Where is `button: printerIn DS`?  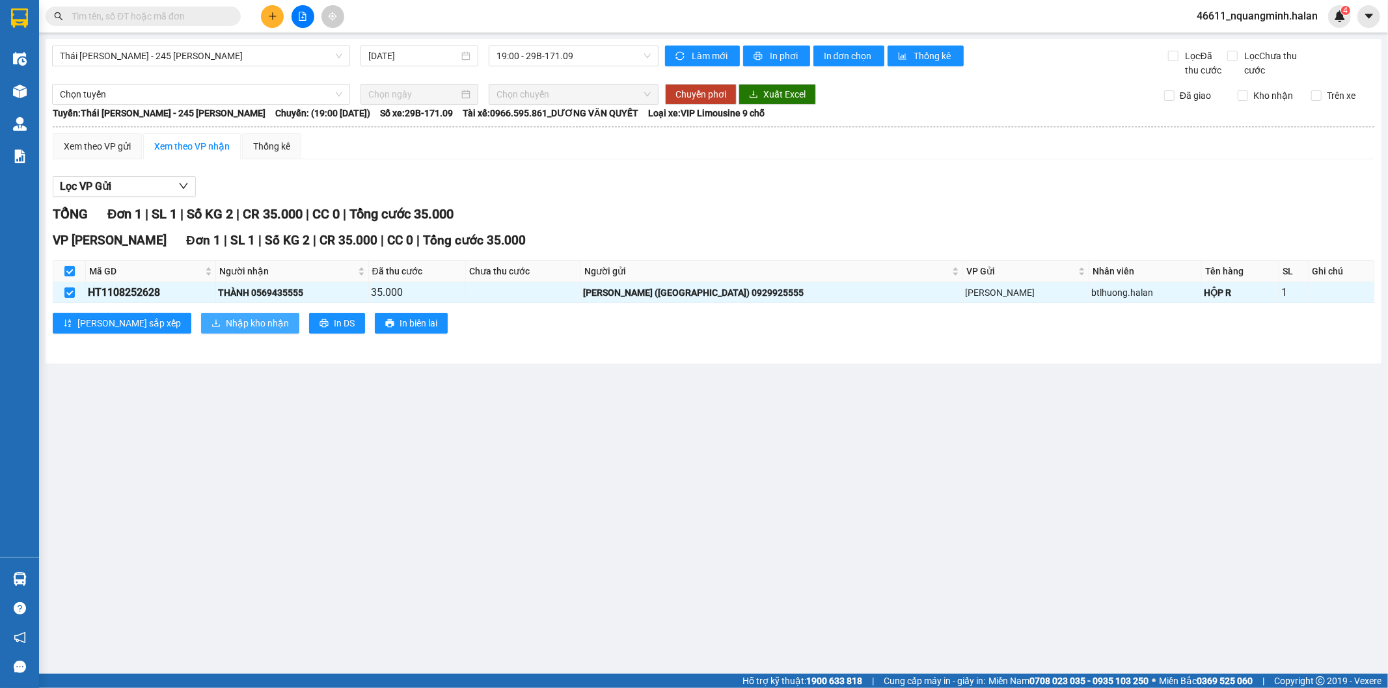 button: printerIn DS is located at coordinates (337, 323).